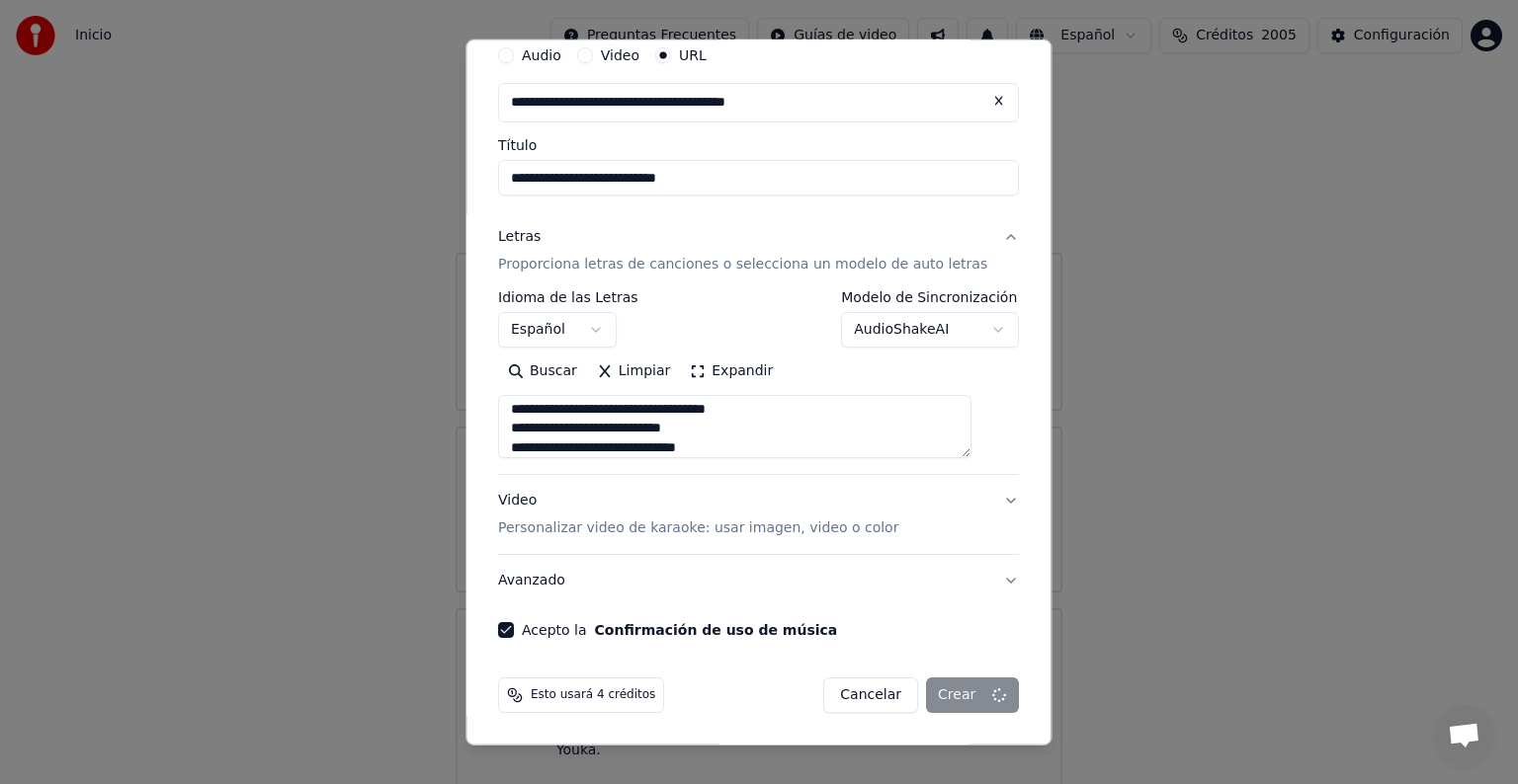  What do you see at coordinates (620, 56) in the screenshot?
I see `label: Video` at bounding box center [620, 56].